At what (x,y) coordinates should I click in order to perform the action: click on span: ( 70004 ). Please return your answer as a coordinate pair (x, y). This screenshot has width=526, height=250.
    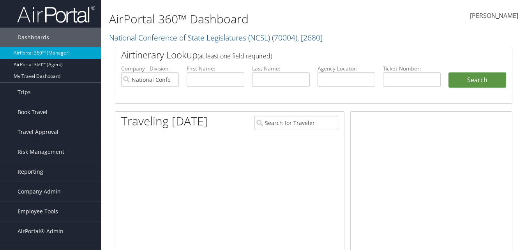
    Looking at the image, I should click on (284, 37).